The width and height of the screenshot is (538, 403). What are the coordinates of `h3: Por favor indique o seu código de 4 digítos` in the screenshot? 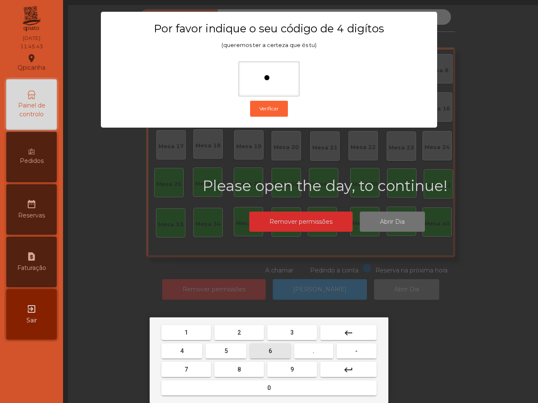 It's located at (269, 29).